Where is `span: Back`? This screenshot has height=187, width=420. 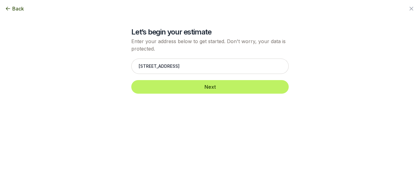 span: Back is located at coordinates (18, 9).